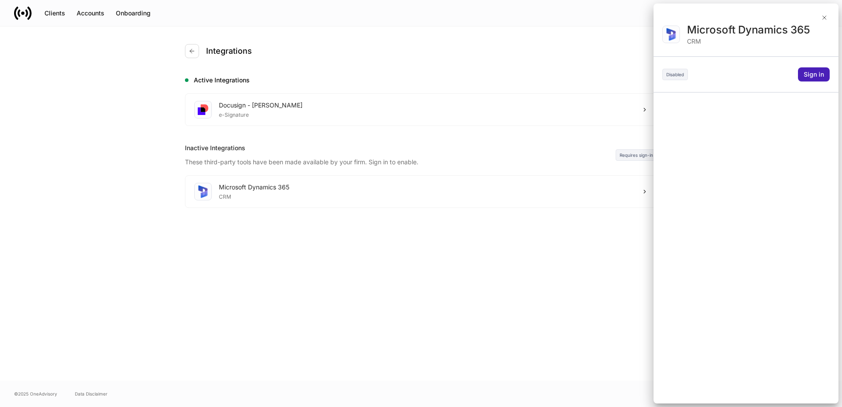 The image size is (842, 407). I want to click on img: sIOyOZvWb5kUEAwh5D03bPzsWHrUXBSdsWHDhg8Ma8+nBQBvlija69eFAv+snJUCyn8AqO+ElBnIpgMAAAAASUVORK5CYII=, so click(671, 34).